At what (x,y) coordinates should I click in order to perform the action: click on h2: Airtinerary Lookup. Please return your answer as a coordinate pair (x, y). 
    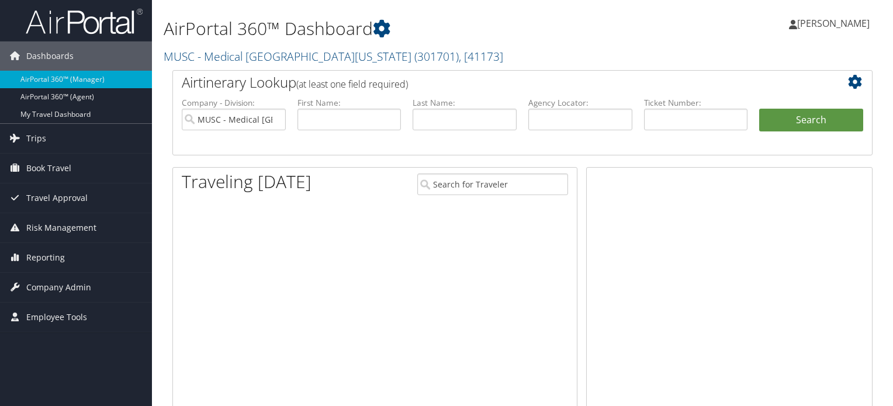
    Looking at the image, I should click on (493, 82).